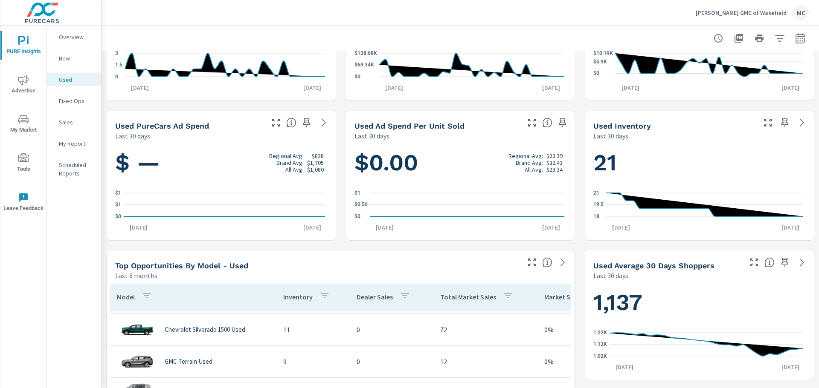  I want to click on p: Used, so click(76, 80).